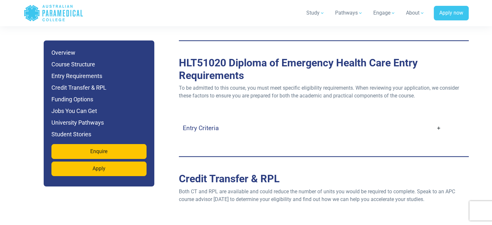 The width and height of the screenshot is (492, 225). What do you see at coordinates (324, 69) in the screenshot?
I see `h2: Entry Requirements` at bounding box center [324, 69].